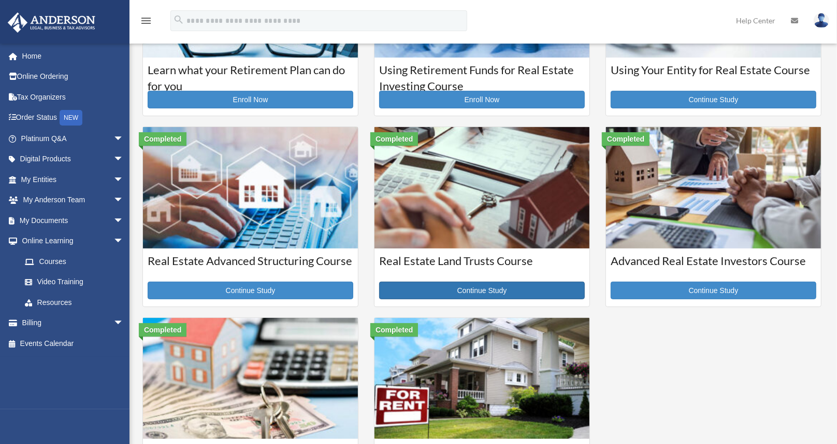  I want to click on a: Digital Productsarrow_drop_down, so click(73, 159).